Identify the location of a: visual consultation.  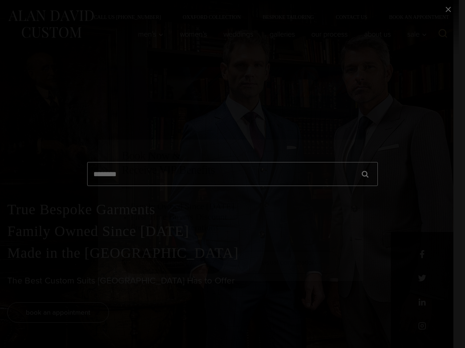
(289, 262).